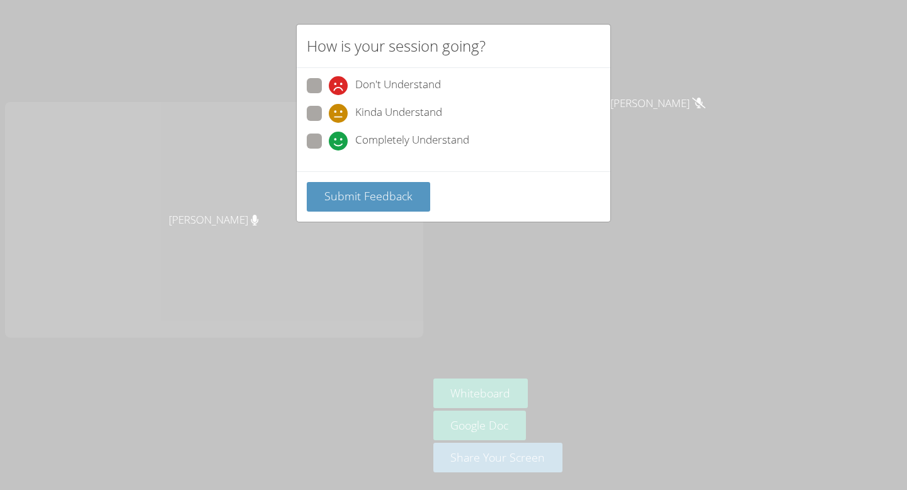  Describe the element at coordinates (399, 113) in the screenshot. I see `span: Kinda Understand` at that location.